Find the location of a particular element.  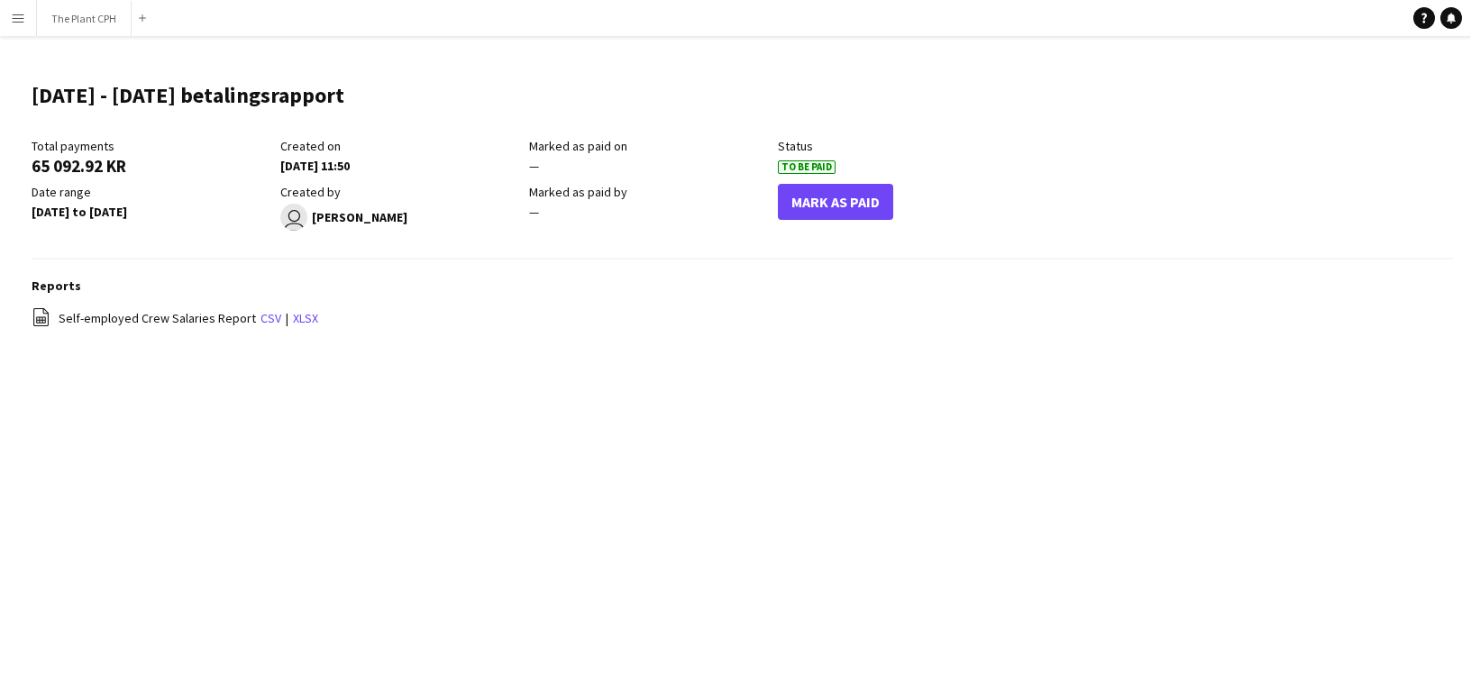

a: xlsx is located at coordinates (306, 318).